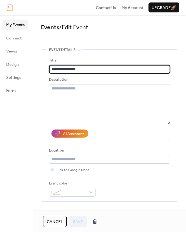 Image resolution: width=186 pixels, height=232 pixels. I want to click on a: My Account, so click(132, 7).